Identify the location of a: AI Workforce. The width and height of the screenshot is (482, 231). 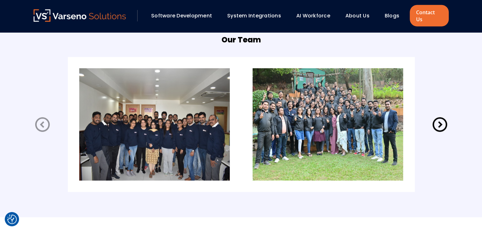
(313, 16).